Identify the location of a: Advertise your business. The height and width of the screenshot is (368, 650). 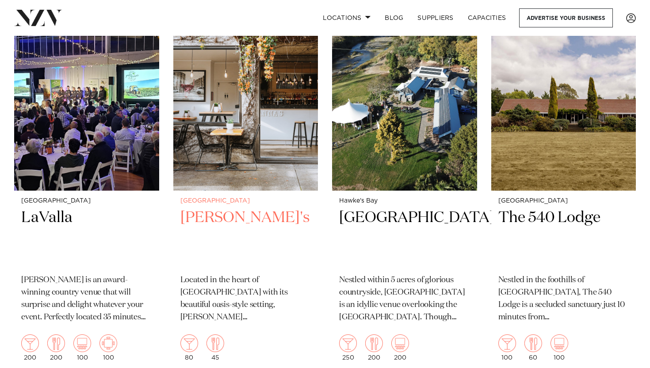
(566, 18).